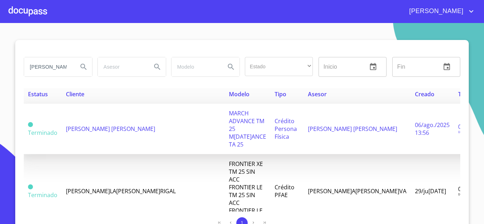  Describe the element at coordinates (440, 11) in the screenshot. I see `button: account of current user` at that location.